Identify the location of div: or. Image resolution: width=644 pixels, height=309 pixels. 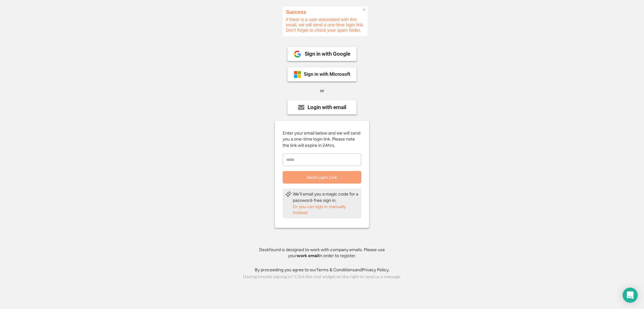
(322, 91).